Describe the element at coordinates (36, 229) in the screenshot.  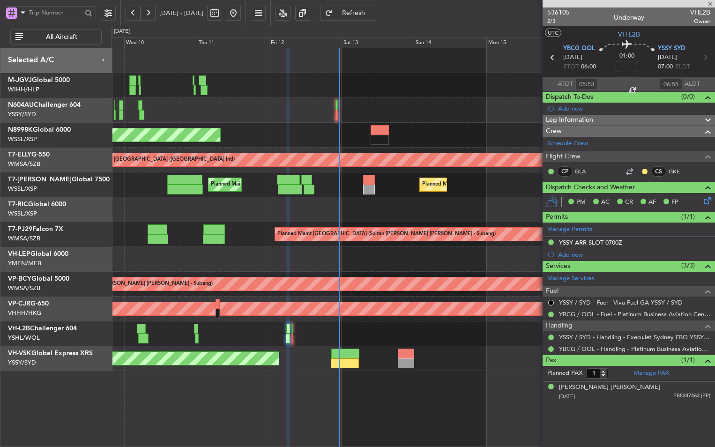
I see `a: T7-PJ29Falcon 7X` at that location.